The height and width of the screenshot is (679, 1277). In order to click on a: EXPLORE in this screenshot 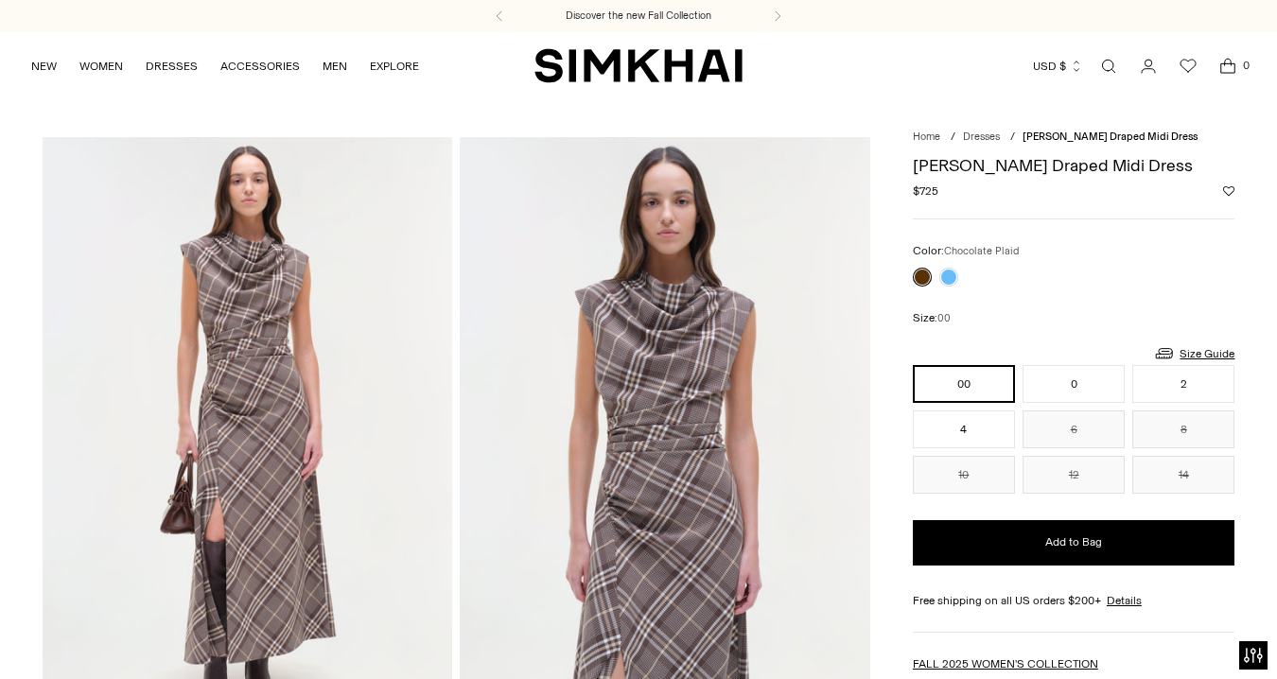, I will do `click(394, 66)`.